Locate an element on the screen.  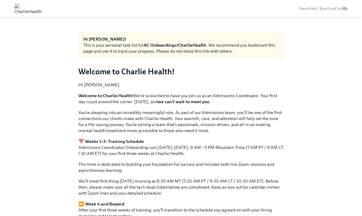
strong: CharlieHealth is located at coordinates (192, 45).